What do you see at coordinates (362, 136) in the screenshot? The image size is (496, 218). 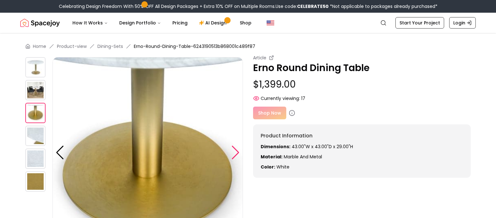 I see `h6: Product Information` at bounding box center [362, 136].